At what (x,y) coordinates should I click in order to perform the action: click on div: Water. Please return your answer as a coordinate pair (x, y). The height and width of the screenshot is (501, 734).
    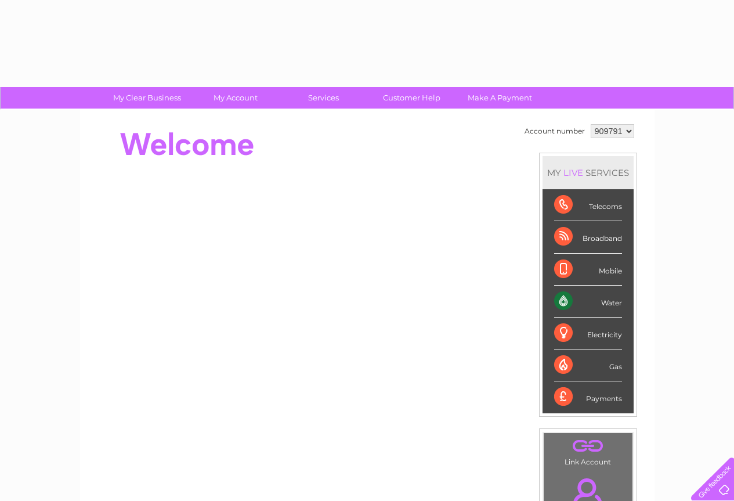
    Looking at the image, I should click on (588, 301).